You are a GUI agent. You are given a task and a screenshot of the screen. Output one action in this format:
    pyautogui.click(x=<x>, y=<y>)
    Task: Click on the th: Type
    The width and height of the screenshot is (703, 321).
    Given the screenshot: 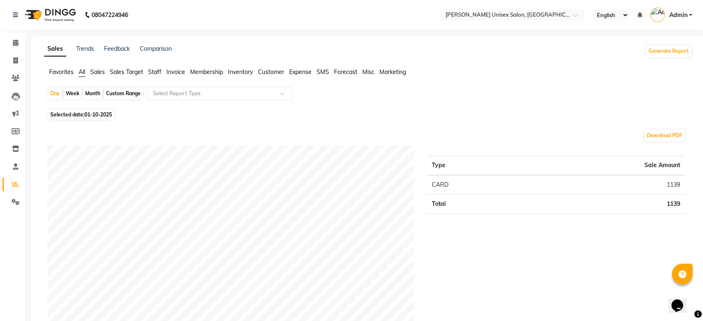 What is the action you would take?
    pyautogui.click(x=474, y=166)
    